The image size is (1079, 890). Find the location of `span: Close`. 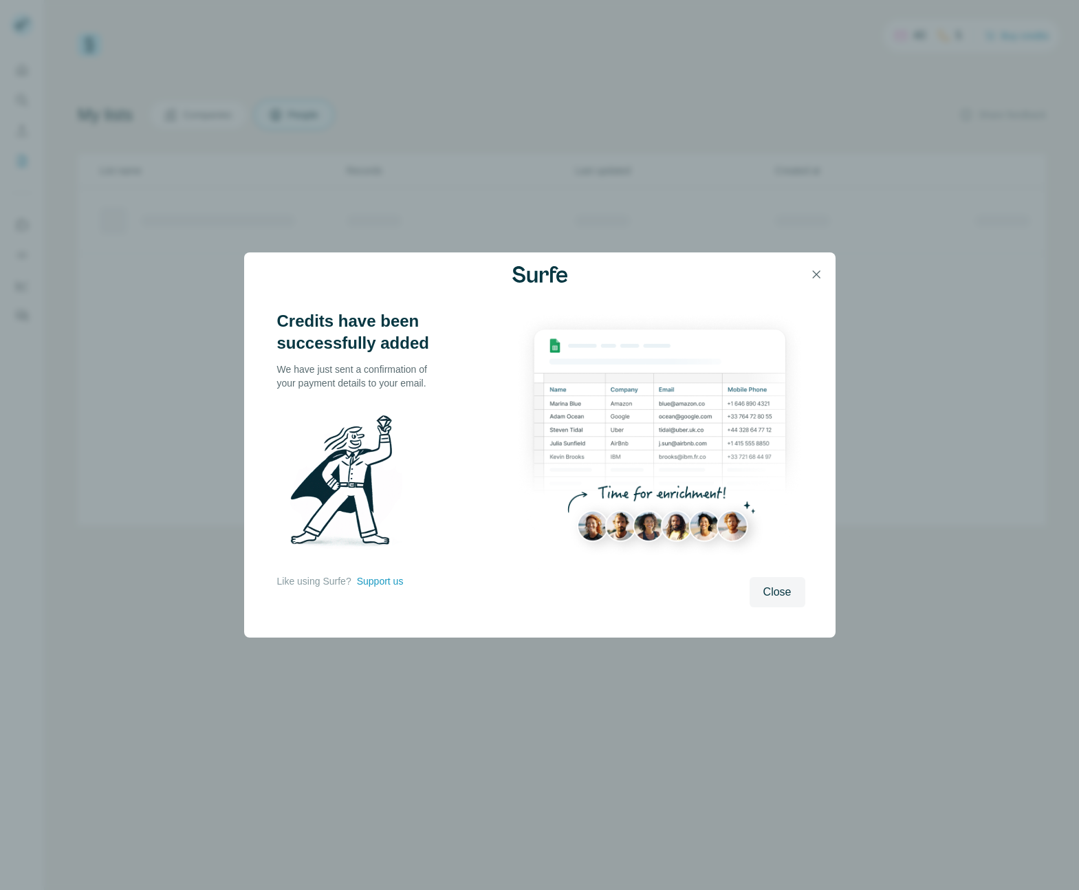

span: Close is located at coordinates (777, 592).